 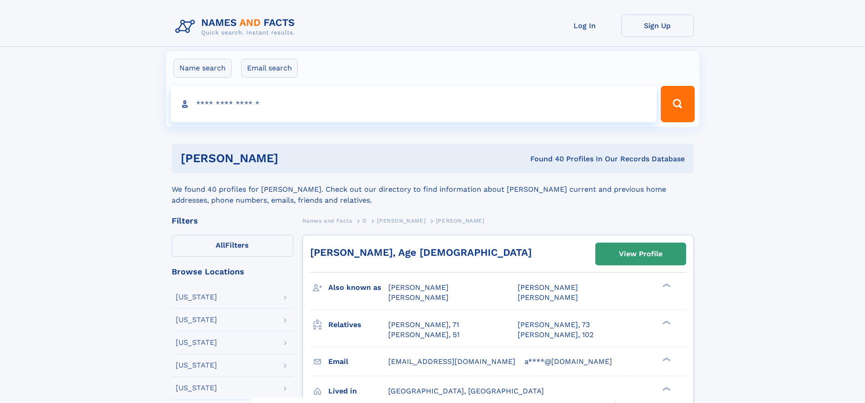 What do you see at coordinates (657, 25) in the screenshot?
I see `a: Sign Up` at bounding box center [657, 25].